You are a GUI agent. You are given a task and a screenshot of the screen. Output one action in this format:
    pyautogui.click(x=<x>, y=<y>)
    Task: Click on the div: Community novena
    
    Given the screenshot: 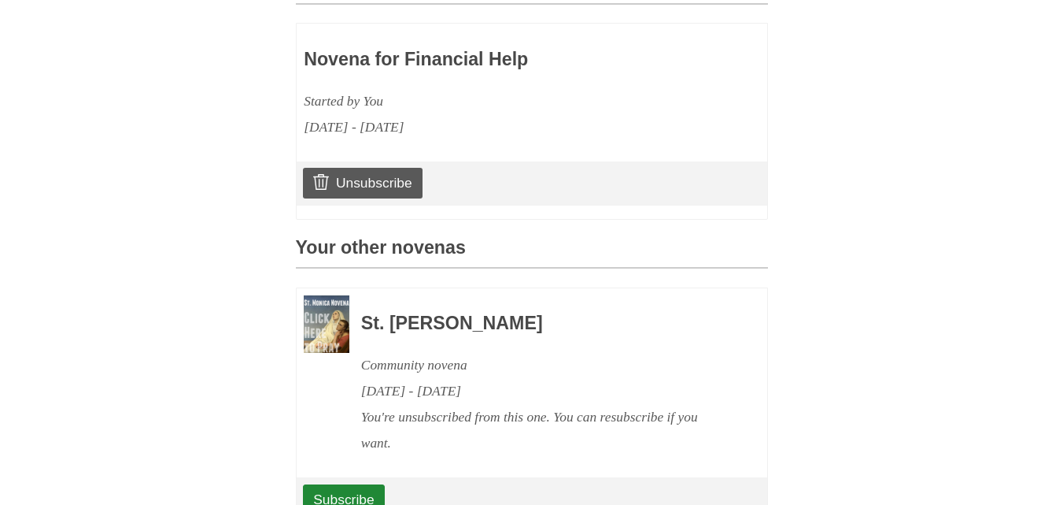 What is the action you would take?
    pyautogui.click(x=543, y=364)
    